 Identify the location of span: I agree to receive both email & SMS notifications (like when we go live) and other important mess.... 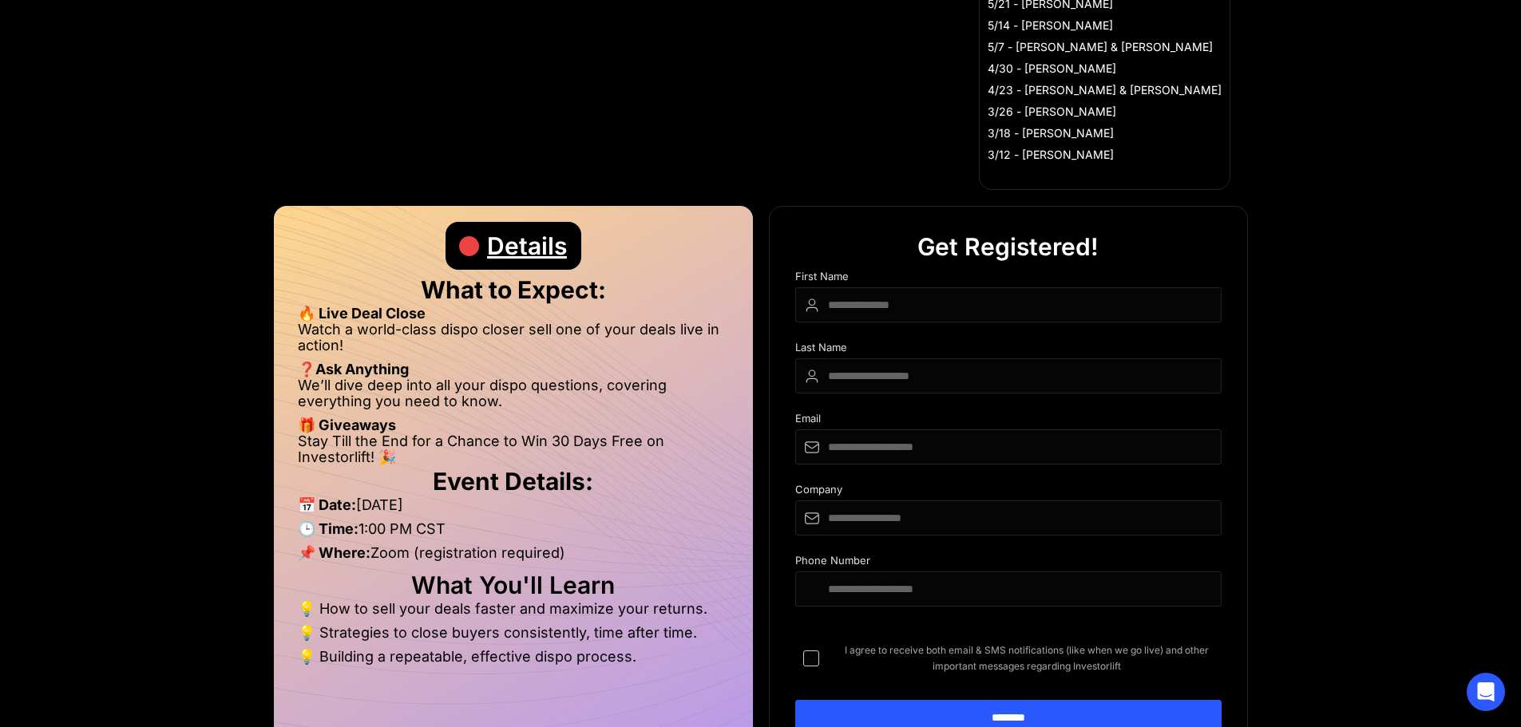
(1027, 659).